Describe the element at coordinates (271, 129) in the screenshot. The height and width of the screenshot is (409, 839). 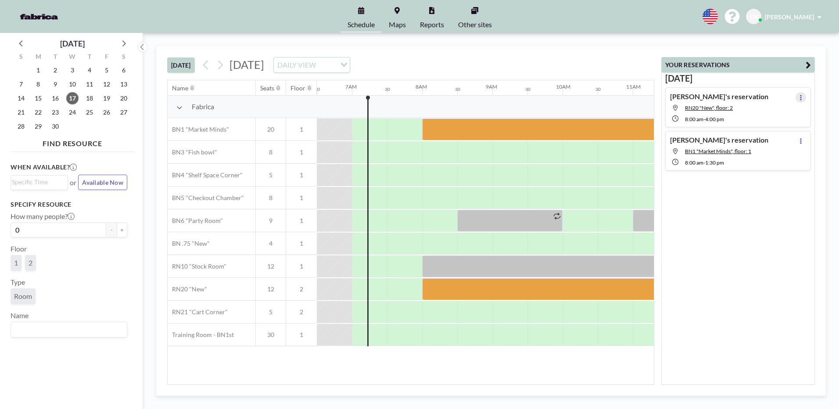
I see `span: 20` at that location.